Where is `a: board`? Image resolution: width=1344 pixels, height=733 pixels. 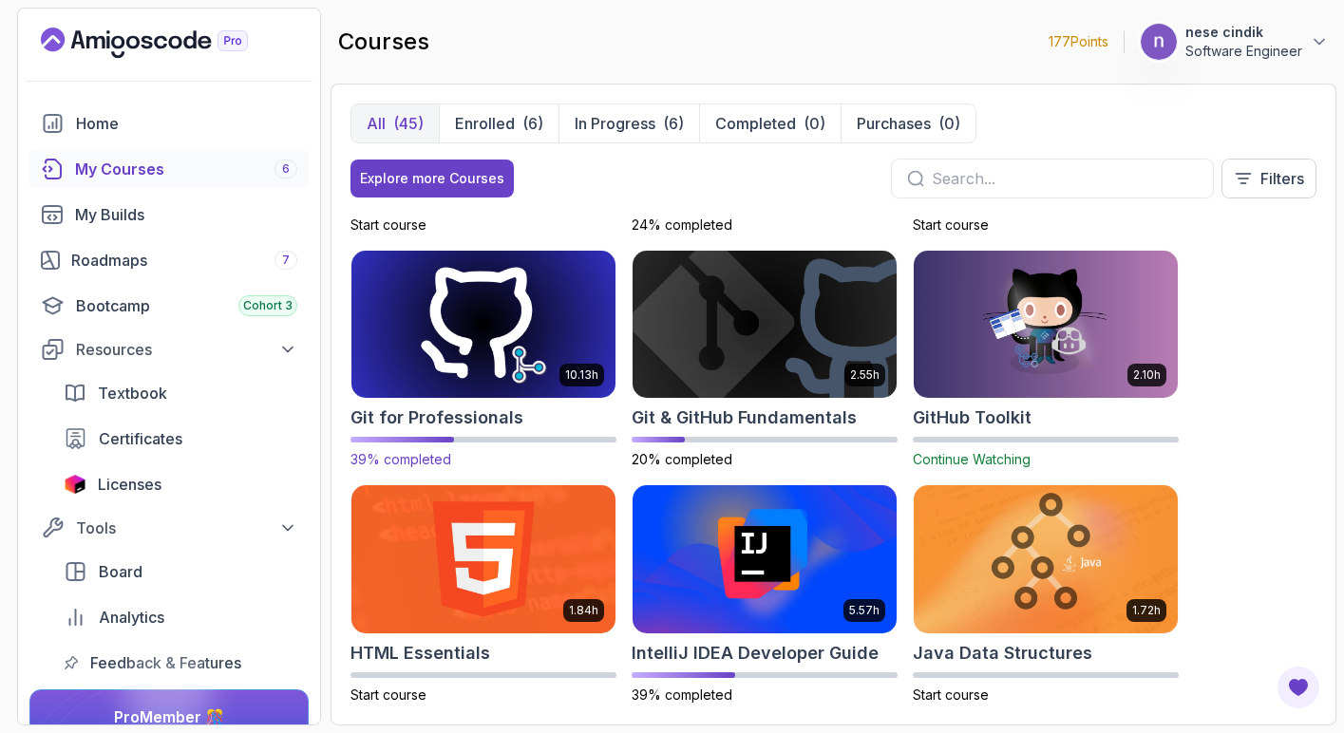 a: board is located at coordinates (180, 572).